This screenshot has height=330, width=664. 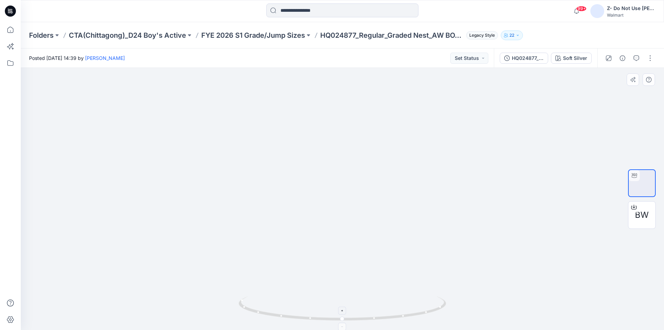 What do you see at coordinates (127, 35) in the screenshot?
I see `p: CTA(Chittagong)_D24 Boy's Active` at bounding box center [127, 35].